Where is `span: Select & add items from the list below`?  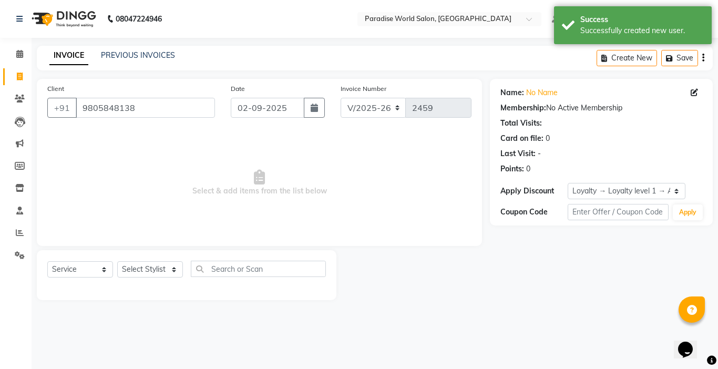 span: Select & add items from the list below is located at coordinates (259, 183).